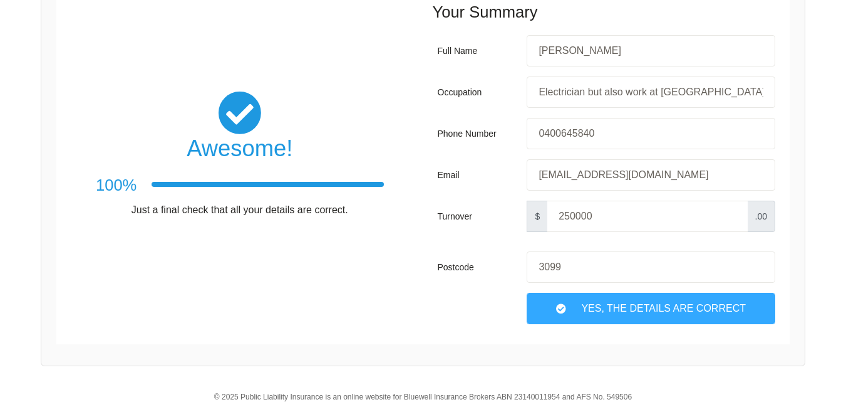 Image resolution: width=846 pixels, height=402 pixels. What do you see at coordinates (651, 267) in the screenshot?
I see `input: Your postcode` at bounding box center [651, 267].